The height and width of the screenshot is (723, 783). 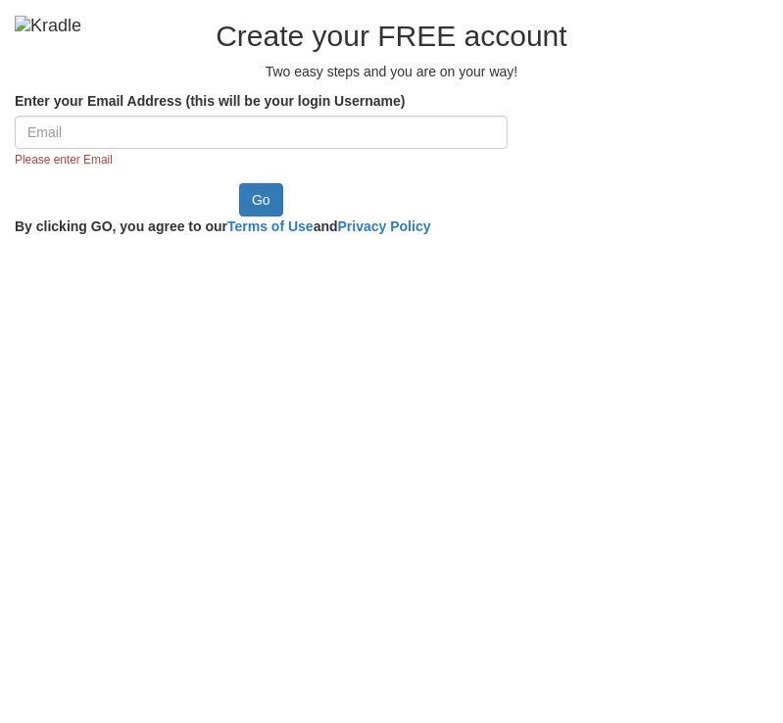 What do you see at coordinates (261, 132) in the screenshot?
I see `input: Email` at bounding box center [261, 132].